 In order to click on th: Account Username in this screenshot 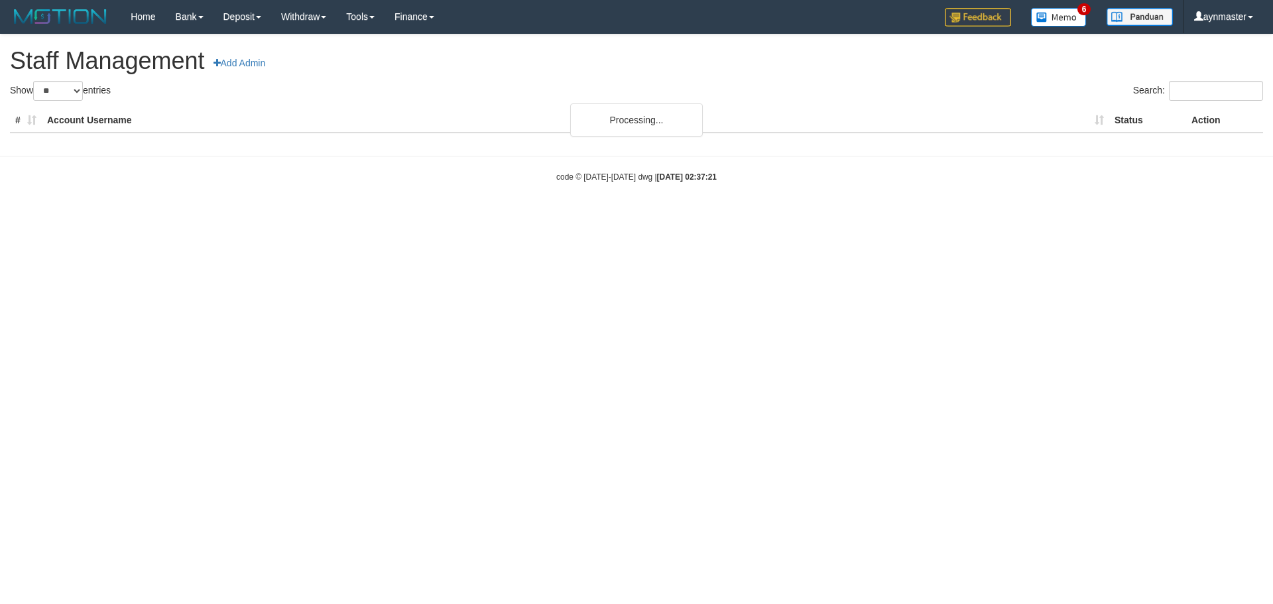, I will do `click(331, 120)`.